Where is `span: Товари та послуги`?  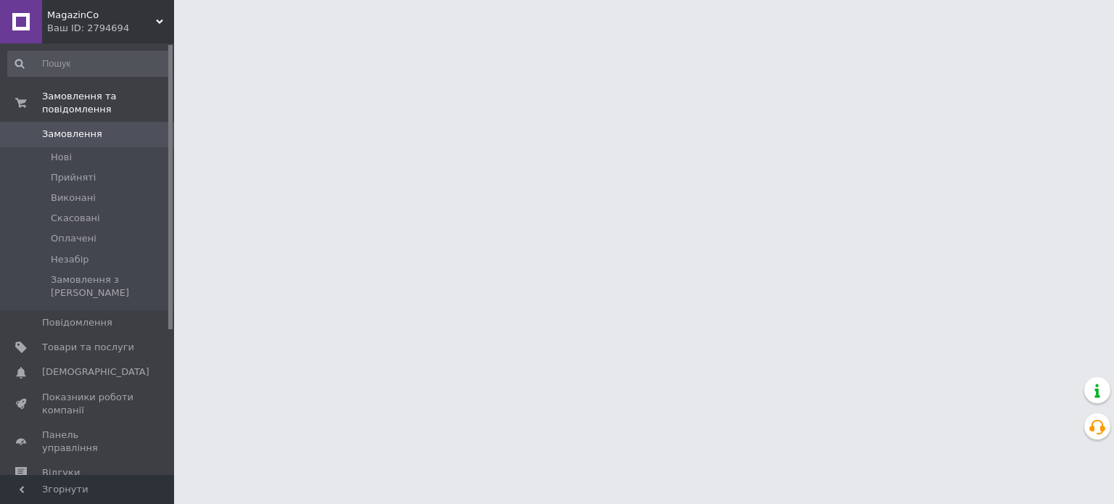
span: Товари та послуги is located at coordinates (88, 347).